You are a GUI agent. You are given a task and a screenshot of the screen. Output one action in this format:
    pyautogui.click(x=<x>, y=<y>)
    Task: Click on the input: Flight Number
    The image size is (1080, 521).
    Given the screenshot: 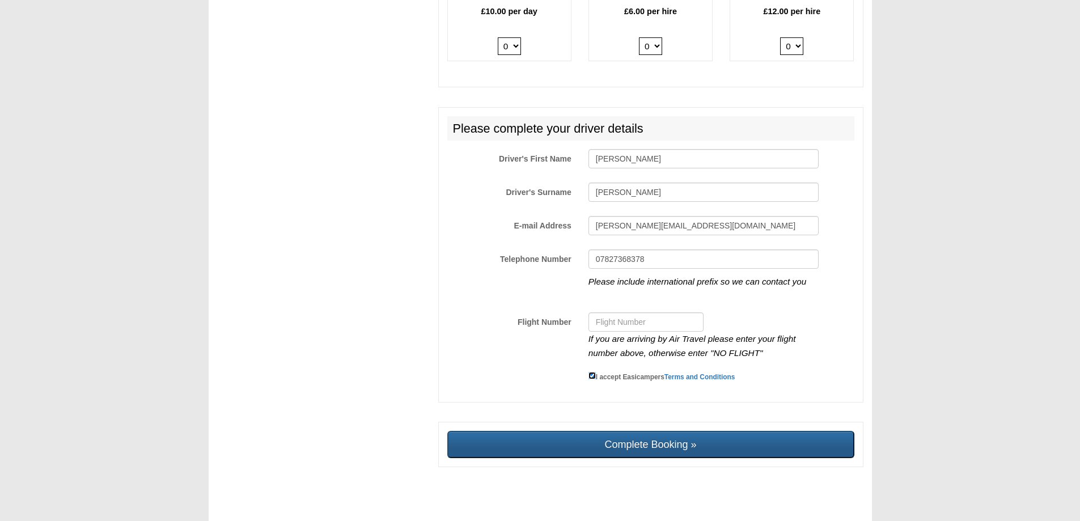 What is the action you would take?
    pyautogui.click(x=646, y=322)
    